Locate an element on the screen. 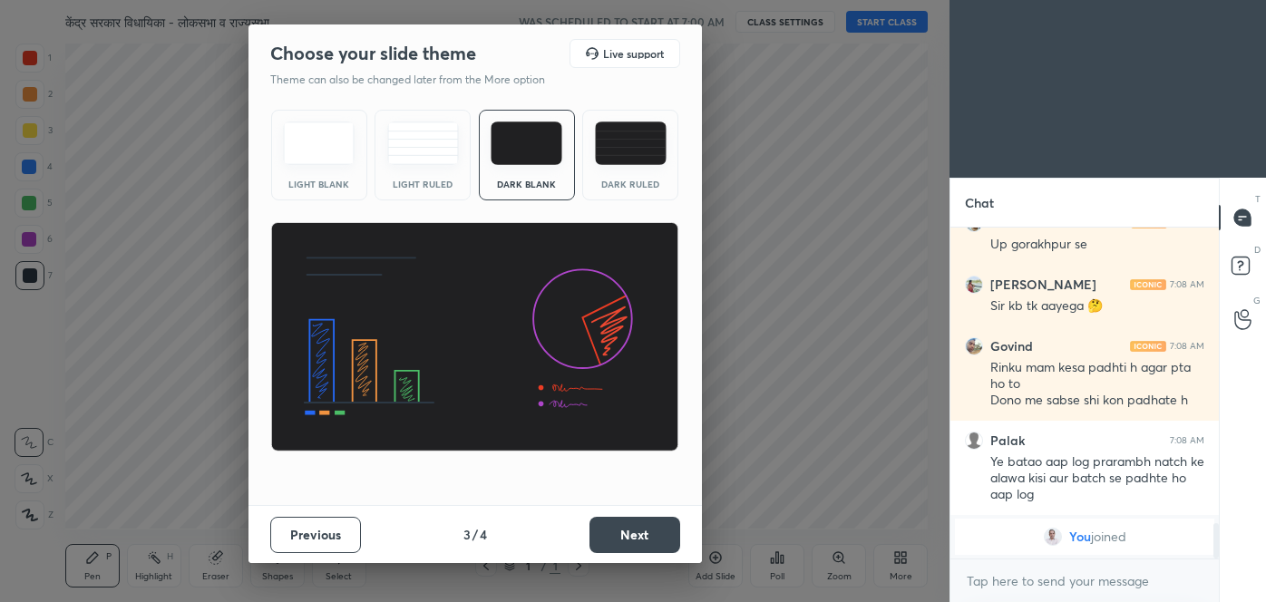  div: Light Ruled is located at coordinates (423, 184).